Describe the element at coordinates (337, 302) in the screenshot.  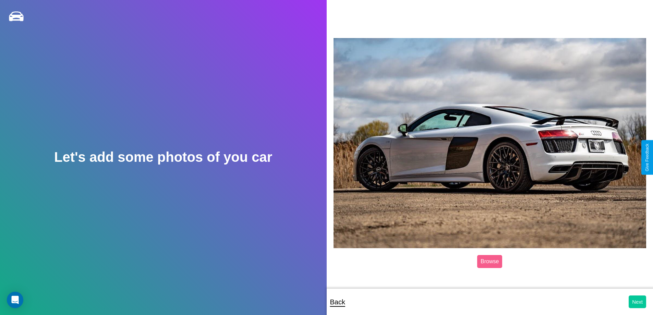
I see `p: Back` at that location.